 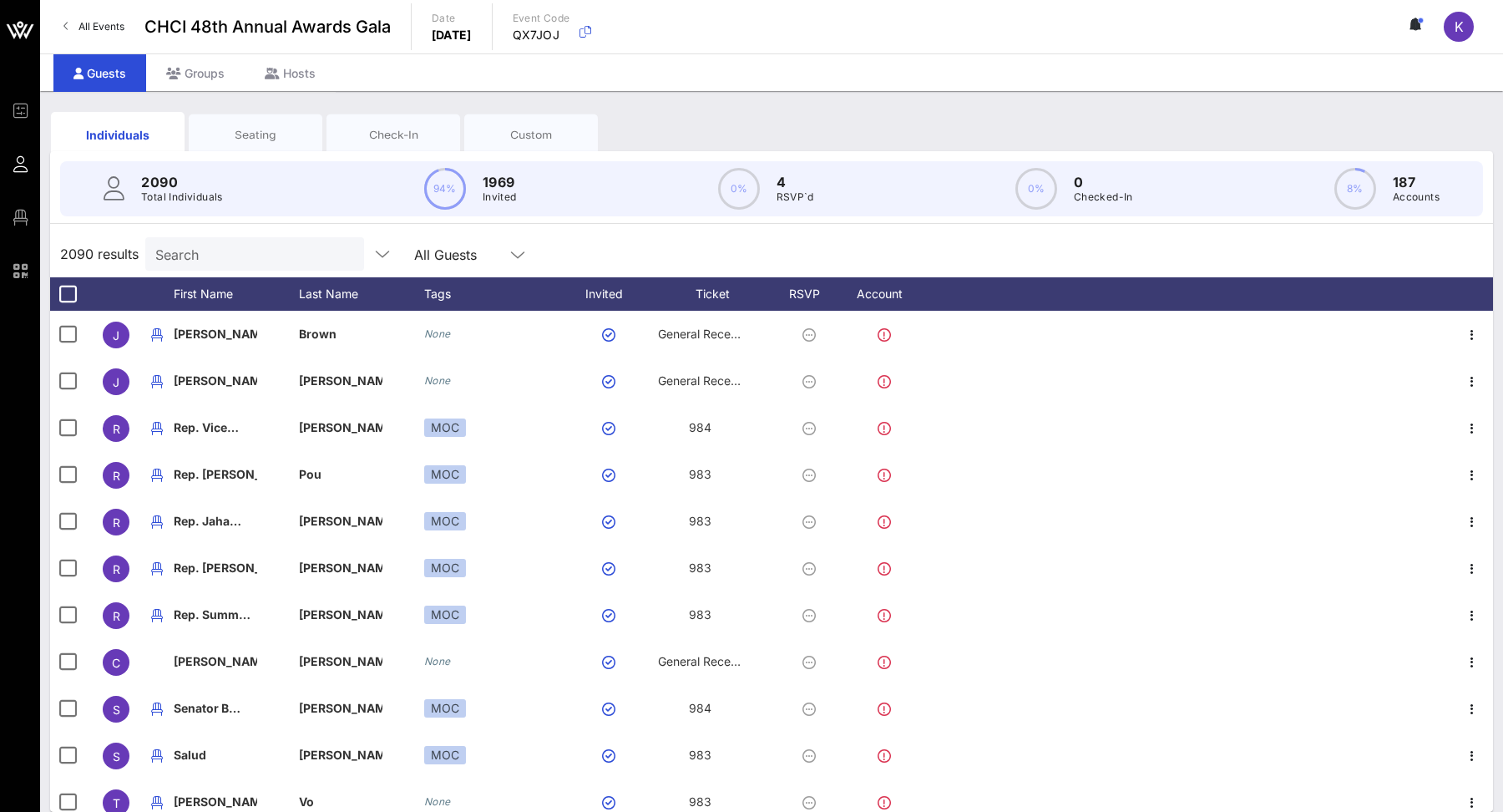 I want to click on p: RSVP`d, so click(x=795, y=197).